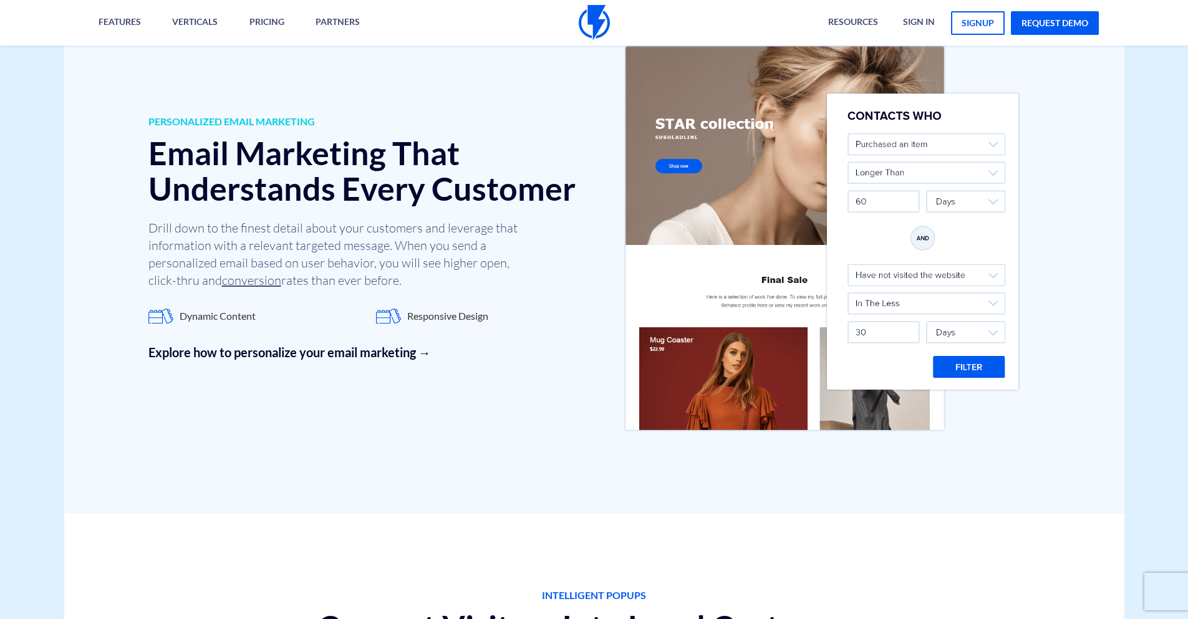 Image resolution: width=1188 pixels, height=619 pixels. I want to click on p: Drill down to the finest detail about your customers and leverage that information with a relevan..., so click(336, 254).